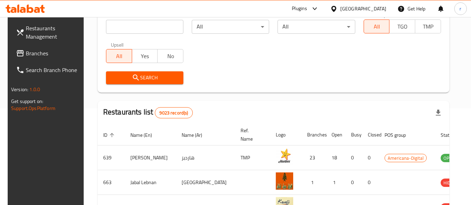  I want to click on div: Export file, so click(438, 113).